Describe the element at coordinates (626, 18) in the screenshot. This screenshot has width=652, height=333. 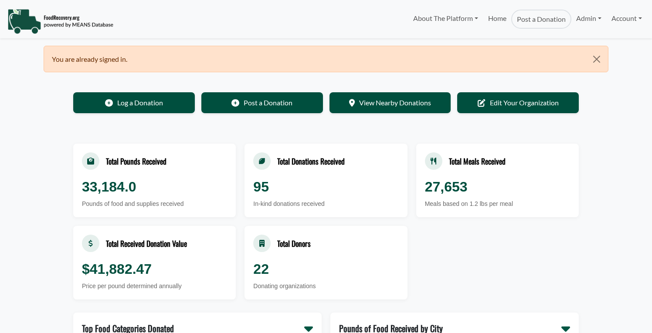
I see `a: Account` at that location.